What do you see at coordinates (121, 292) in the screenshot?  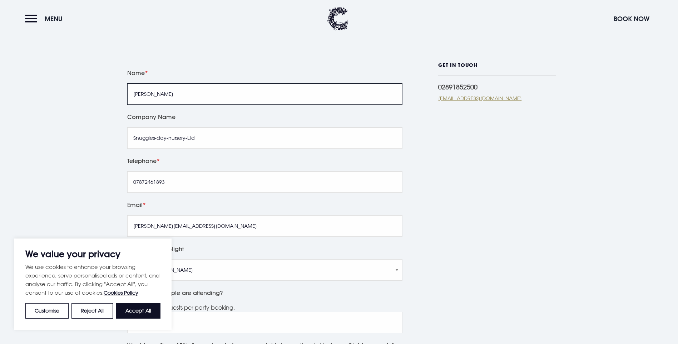 I see `a: Cookies Policy` at bounding box center [121, 292].